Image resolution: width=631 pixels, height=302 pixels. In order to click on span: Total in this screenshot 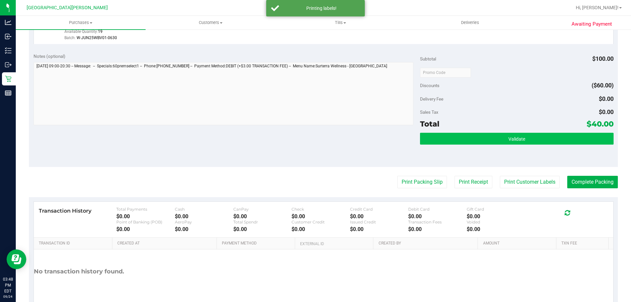, I will do `click(429, 124)`.